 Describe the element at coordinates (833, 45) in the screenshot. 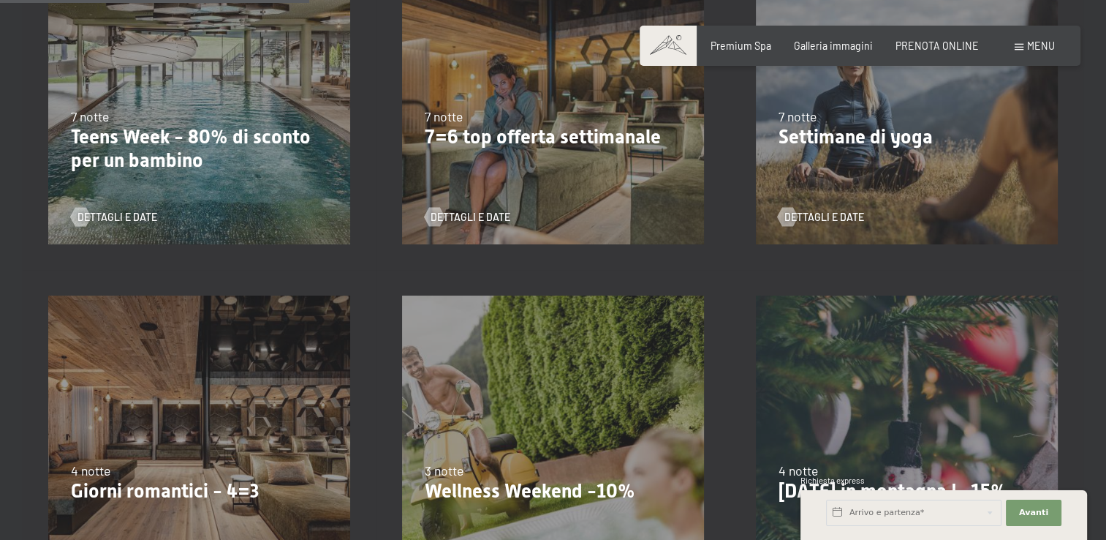

I see `span: Galleria immagini` at that location.